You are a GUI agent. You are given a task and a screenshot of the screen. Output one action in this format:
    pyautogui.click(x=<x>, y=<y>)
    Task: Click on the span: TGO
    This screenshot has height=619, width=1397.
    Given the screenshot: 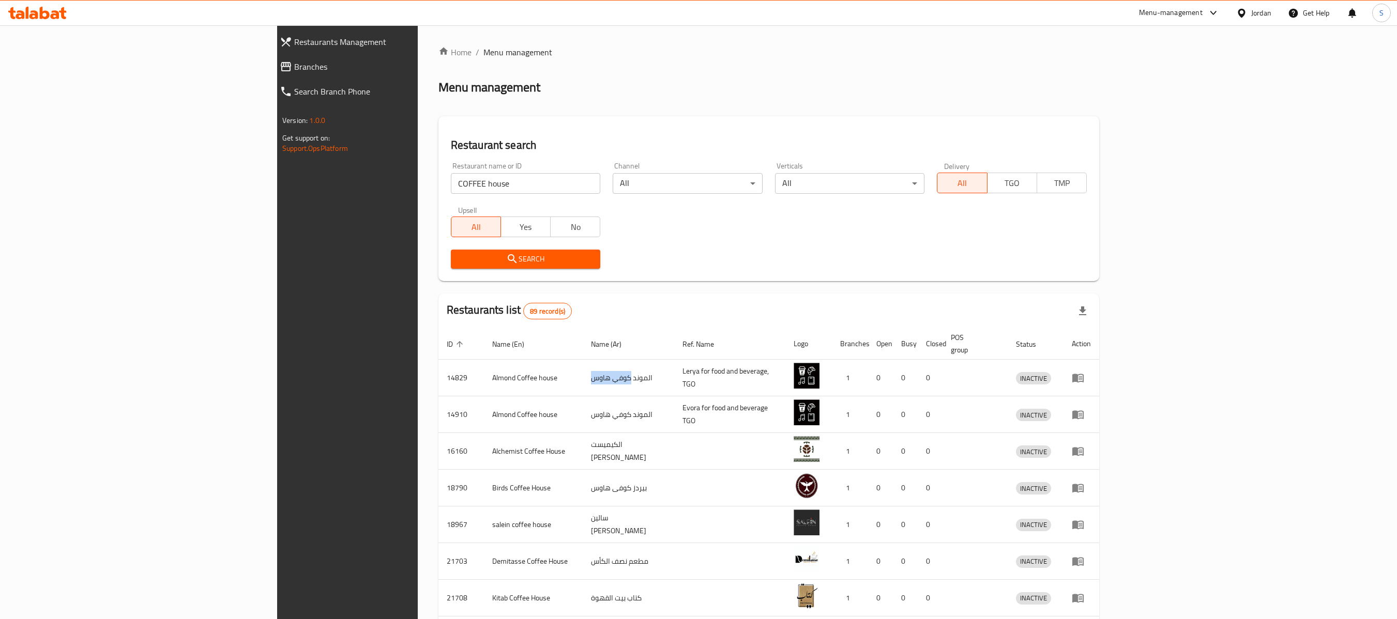 What is the action you would take?
    pyautogui.click(x=1012, y=183)
    